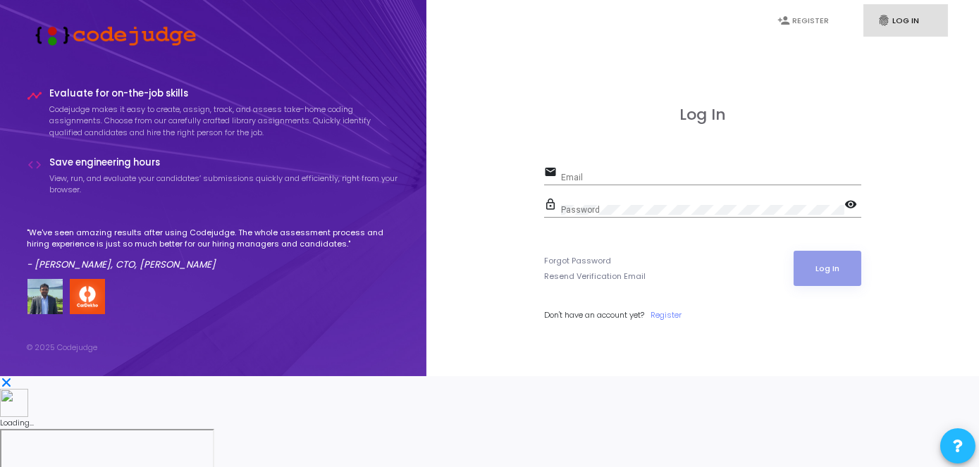 The width and height of the screenshot is (979, 467). Describe the element at coordinates (214, 238) in the screenshot. I see `p: "We've seen amazing results after using Codejudge. The whole assessment process and hiring experi...` at that location.